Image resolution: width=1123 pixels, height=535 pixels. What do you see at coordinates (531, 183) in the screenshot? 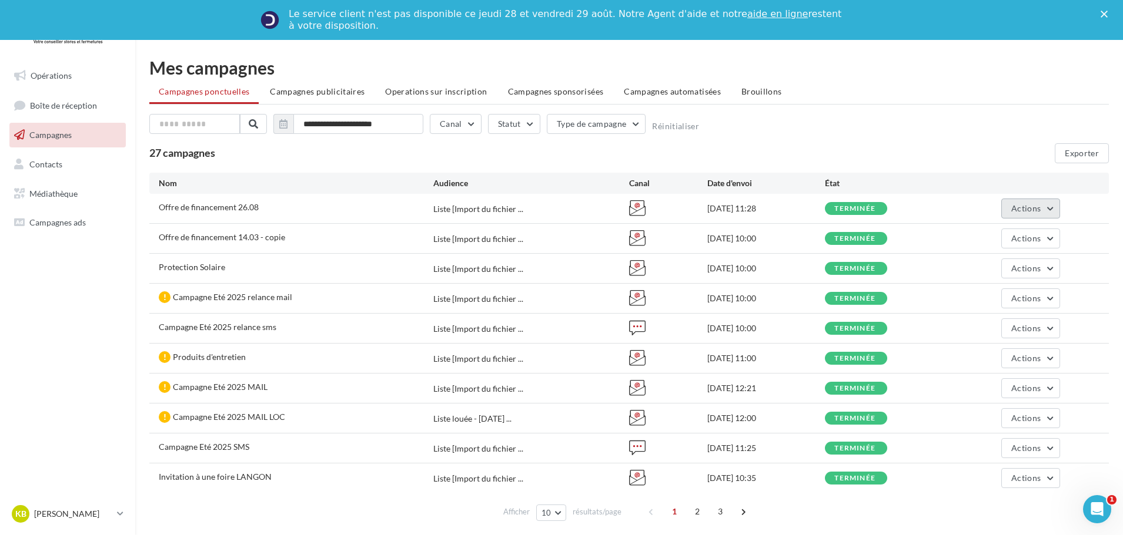
I see `div: Audience` at bounding box center [531, 183].